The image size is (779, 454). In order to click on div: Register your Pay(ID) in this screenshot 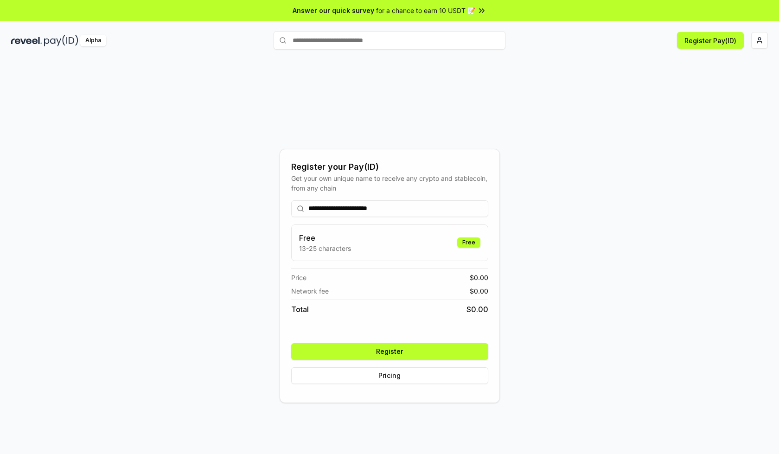, I will do `click(390, 167)`.